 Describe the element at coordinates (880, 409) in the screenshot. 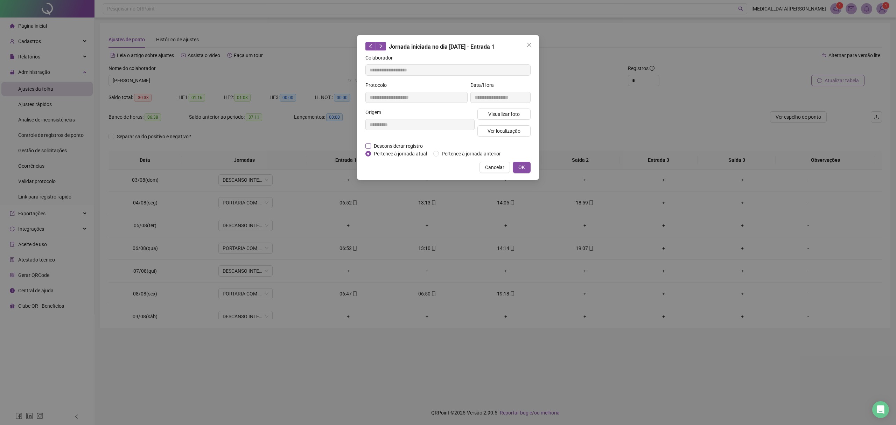

I see `div: Open Intercom Messenger` at that location.